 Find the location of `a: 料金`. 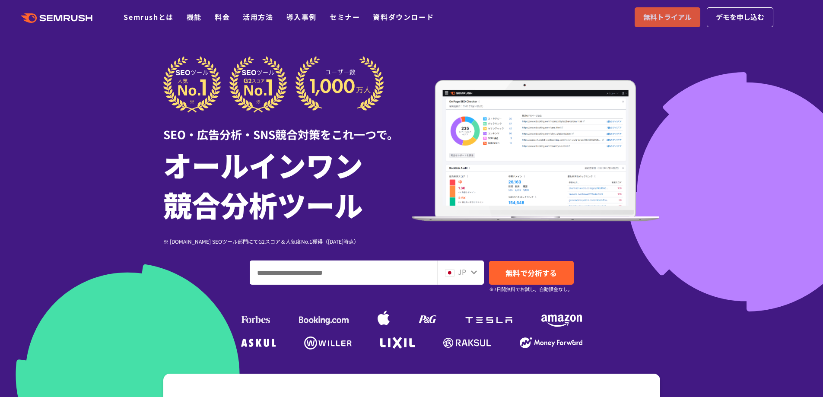

a: 料金 is located at coordinates (222, 17).